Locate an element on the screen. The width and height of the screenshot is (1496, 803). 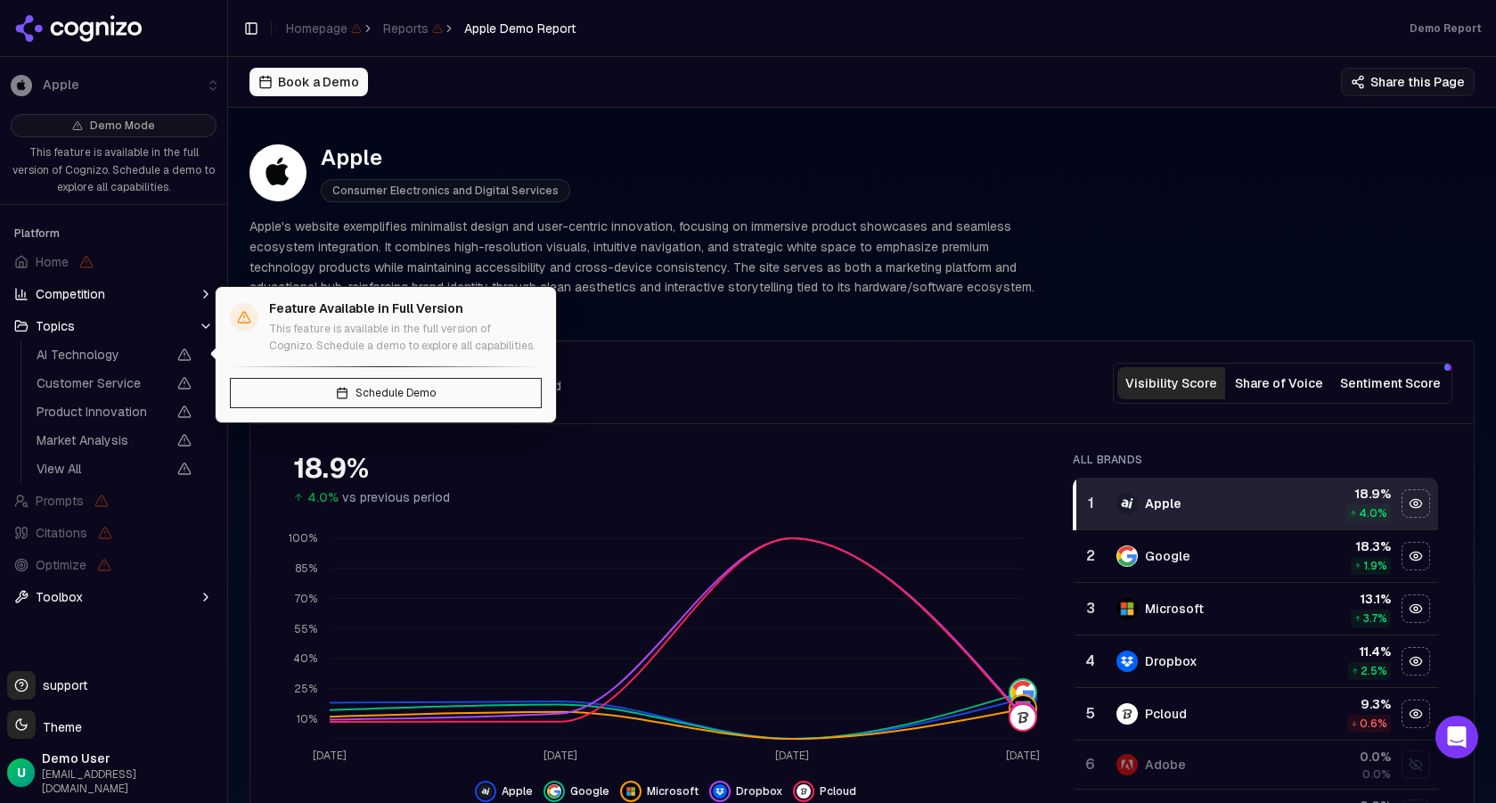
button: Toolbox is located at coordinates (113, 597).